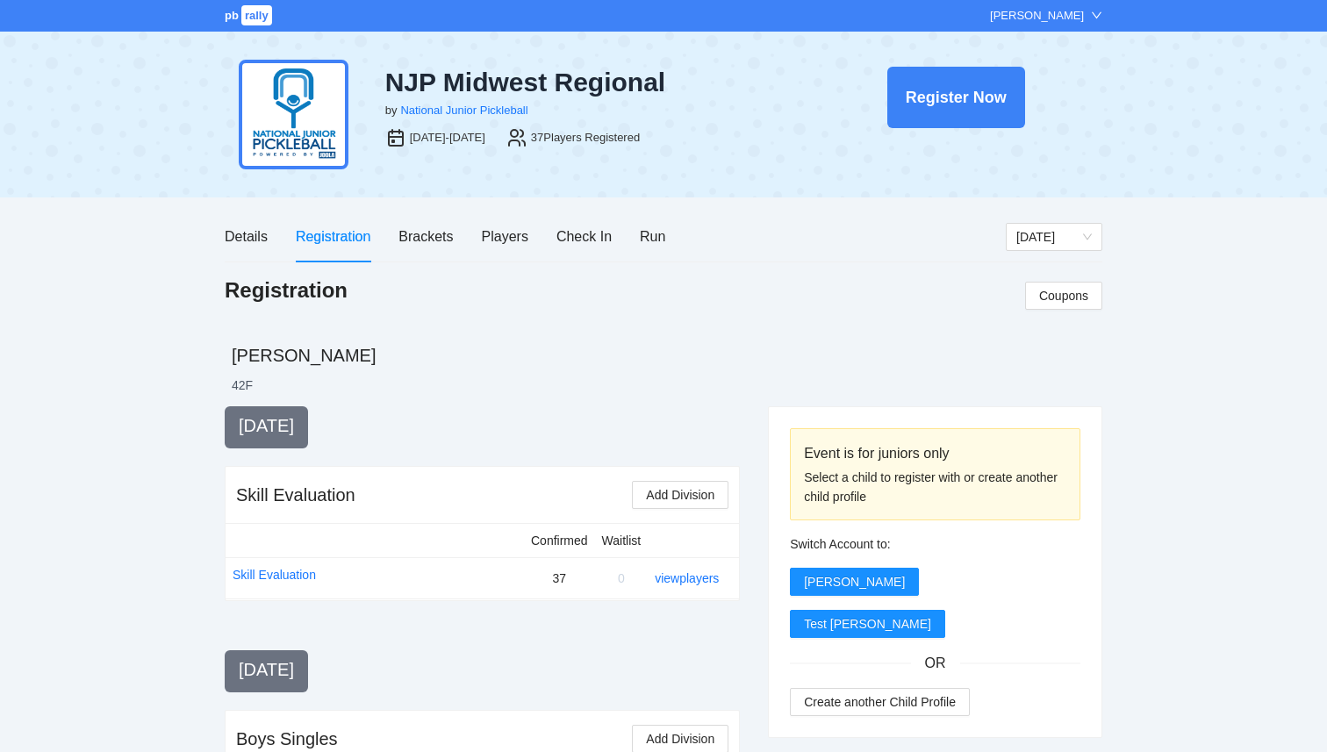  What do you see at coordinates (652, 236) in the screenshot?
I see `div: Run` at bounding box center [652, 236].